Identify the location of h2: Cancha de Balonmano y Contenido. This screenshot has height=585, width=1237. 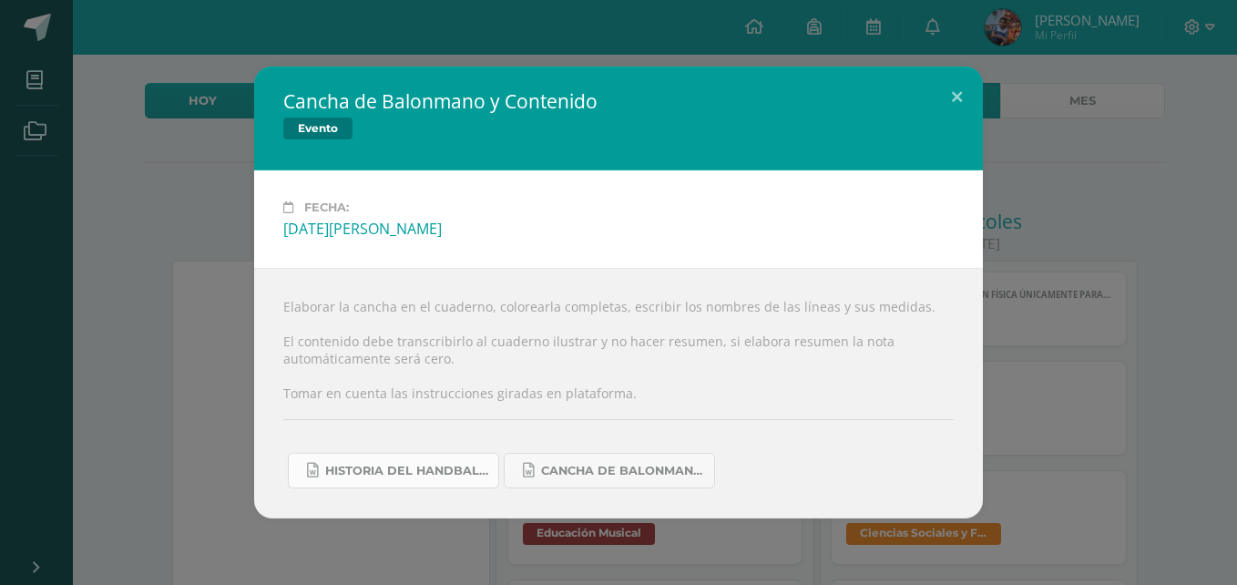
(440, 101).